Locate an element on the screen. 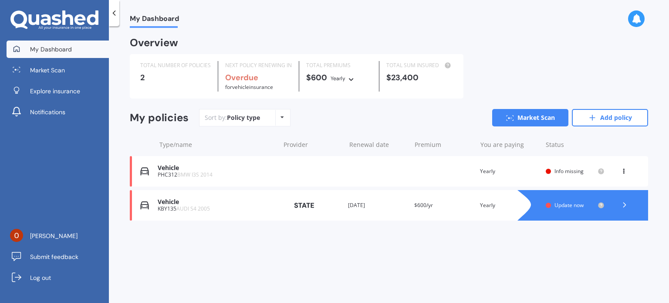  div: TOTAL SUM INSURED is located at coordinates (420, 65).